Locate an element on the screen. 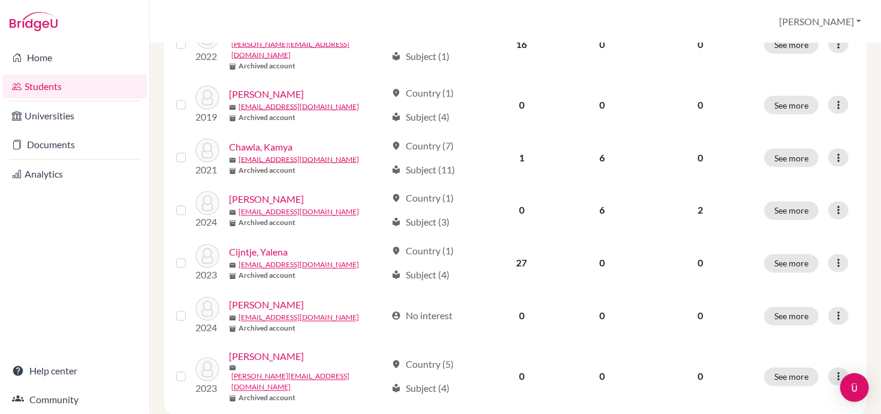 Image resolution: width=881 pixels, height=414 pixels. p: 2022 is located at coordinates (207, 56).